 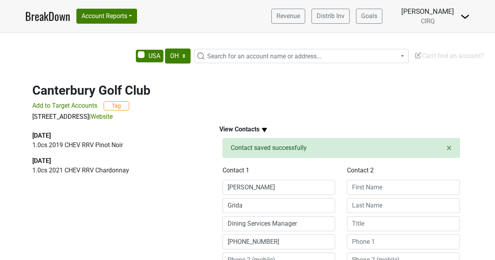 I want to click on a: BreakDown, so click(x=48, y=16).